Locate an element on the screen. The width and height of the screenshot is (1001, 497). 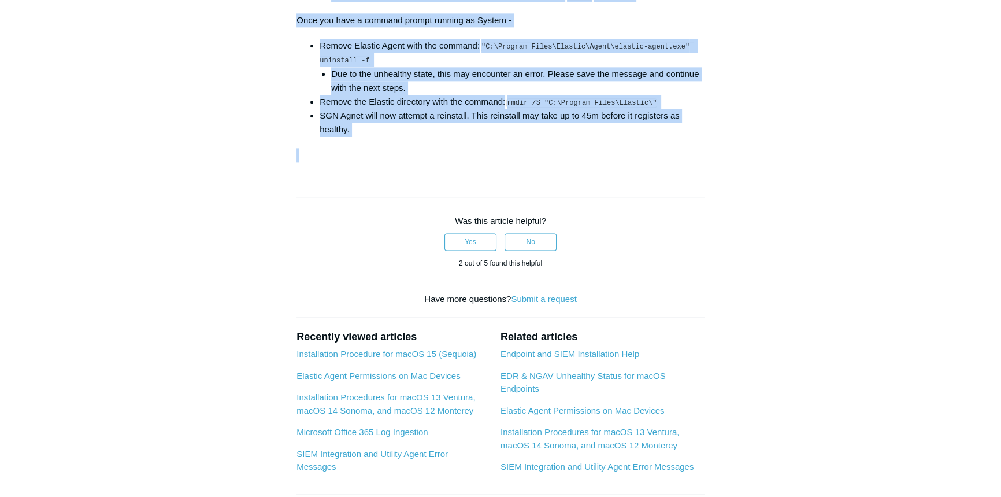
span: Was this article helpful? is located at coordinates (501, 220).